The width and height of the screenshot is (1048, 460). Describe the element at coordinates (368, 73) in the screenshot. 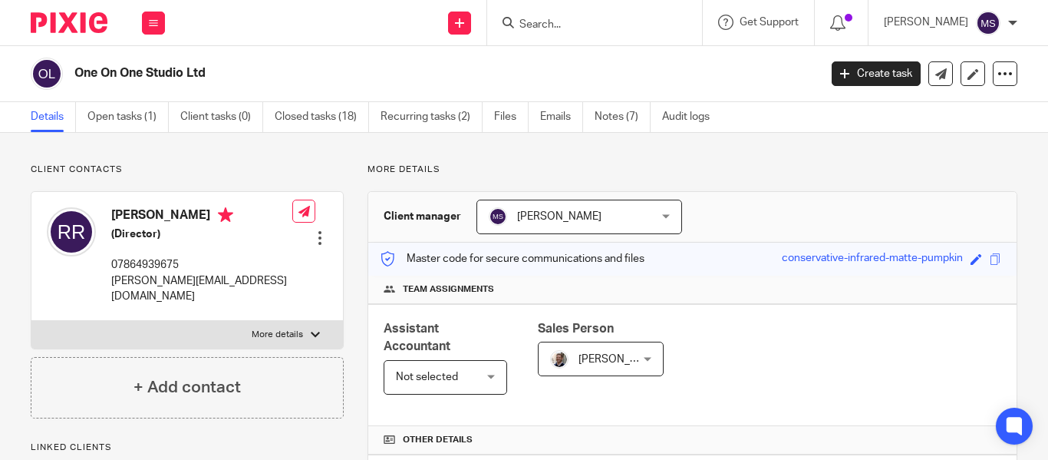

I see `h2: One On One Studio Ltd` at that location.